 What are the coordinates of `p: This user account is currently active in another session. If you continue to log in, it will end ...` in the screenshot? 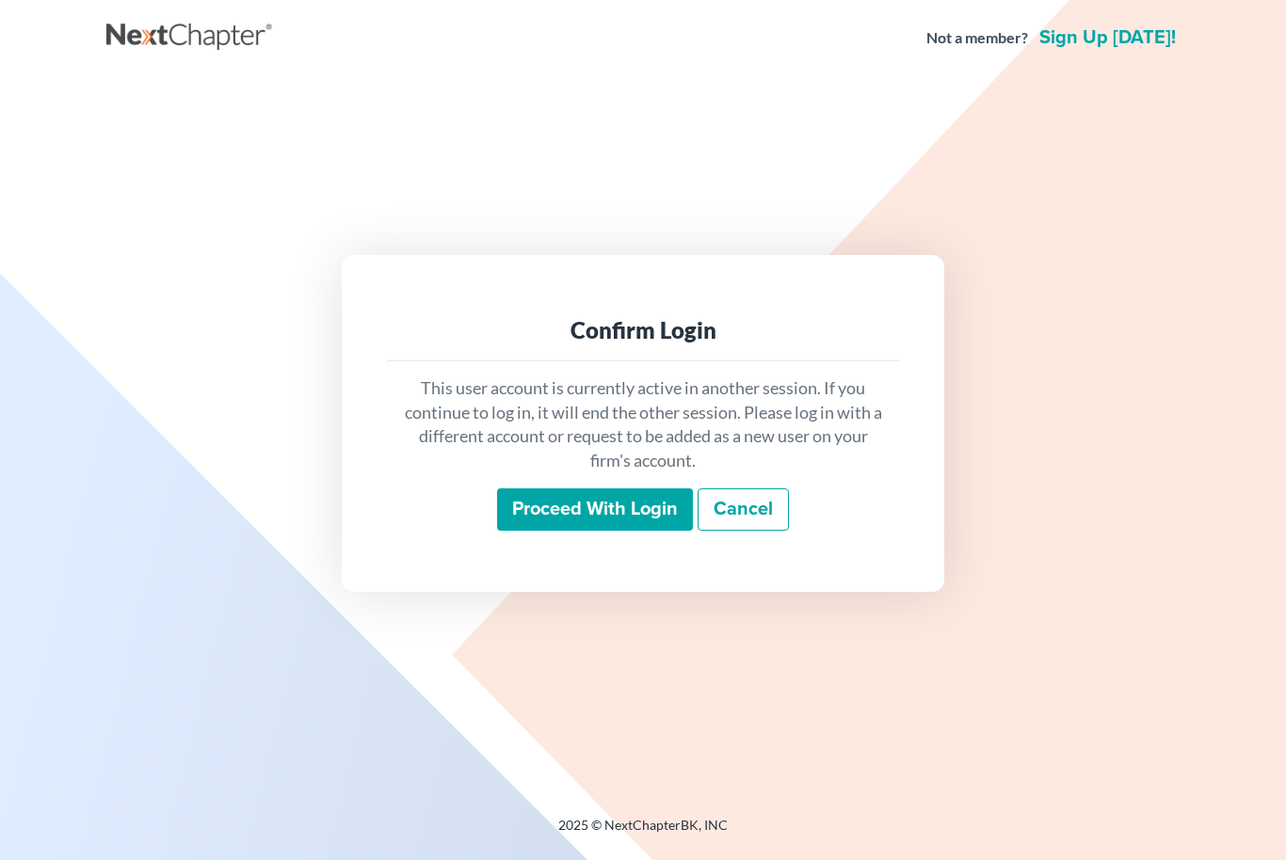 It's located at (643, 424).